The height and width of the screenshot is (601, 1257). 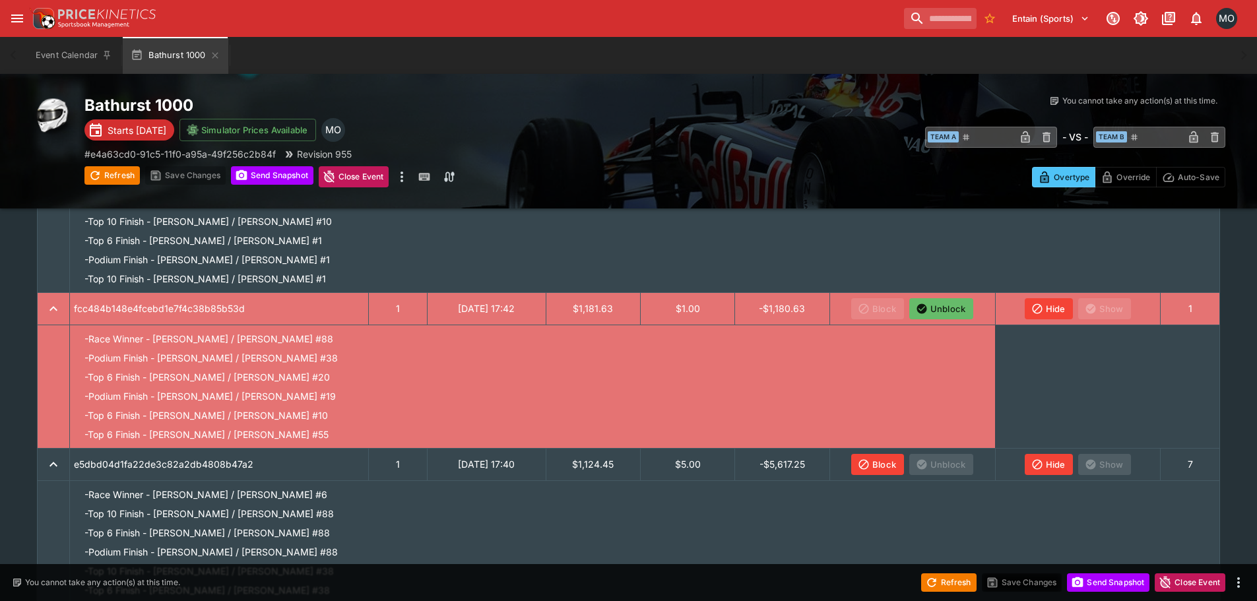 What do you see at coordinates (1227, 18) in the screenshot?
I see `div: Matt Oliver` at bounding box center [1227, 18].